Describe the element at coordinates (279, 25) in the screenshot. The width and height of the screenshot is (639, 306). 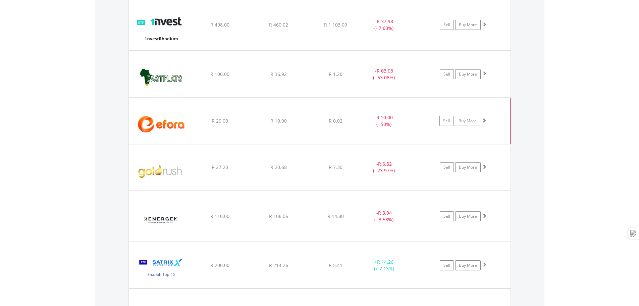
I see `span: R 460.02` at that location.